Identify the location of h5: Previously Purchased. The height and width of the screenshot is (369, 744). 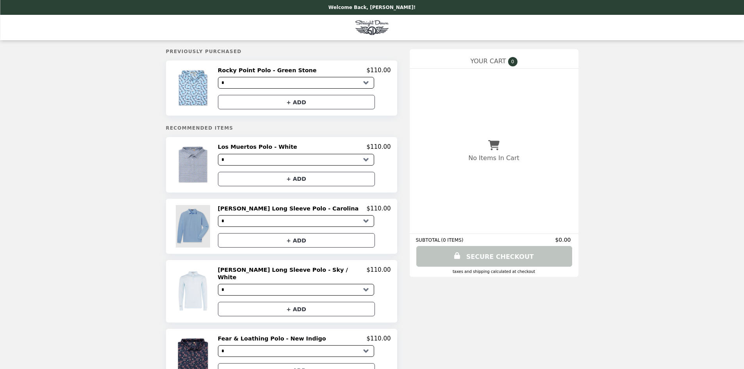
(282, 52).